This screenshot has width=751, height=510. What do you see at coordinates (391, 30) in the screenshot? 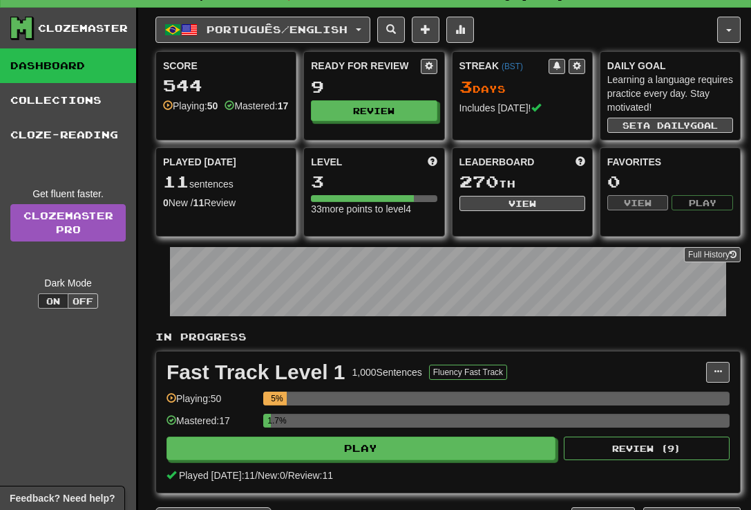
I see `button: Search sentences` at bounding box center [391, 30].